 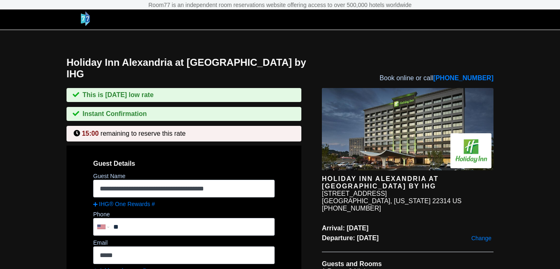 I want to click on b: Guests and Rooms, so click(x=352, y=263).